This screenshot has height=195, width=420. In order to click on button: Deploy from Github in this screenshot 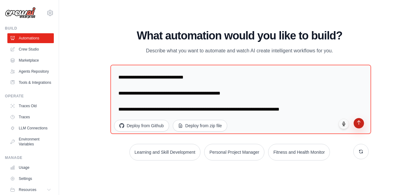, I will do `click(142, 126)`.